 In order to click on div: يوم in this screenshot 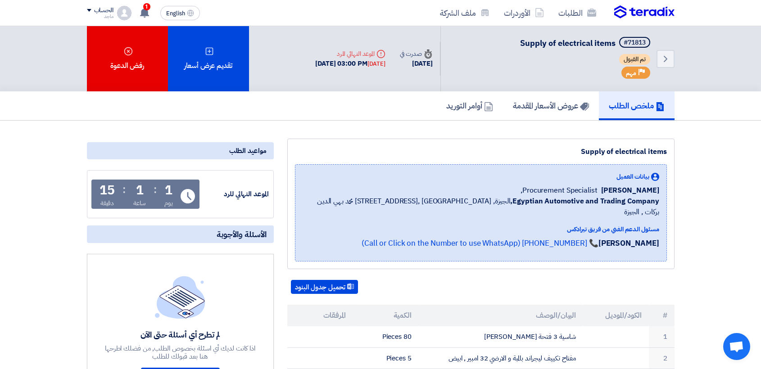, I will do `click(168, 203)`.